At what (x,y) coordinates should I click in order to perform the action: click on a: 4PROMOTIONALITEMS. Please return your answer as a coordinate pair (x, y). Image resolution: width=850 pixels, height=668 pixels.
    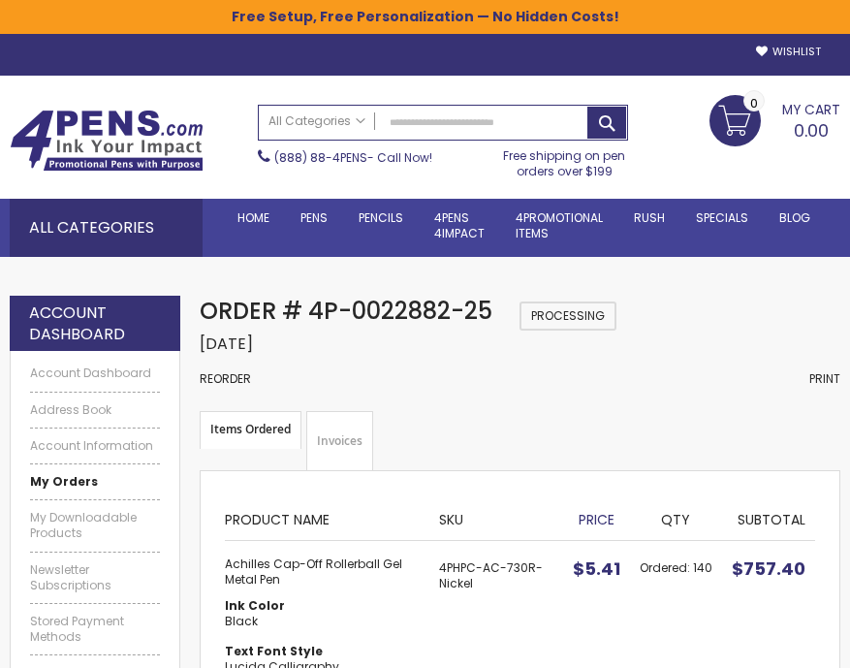
    Looking at the image, I should click on (559, 226).